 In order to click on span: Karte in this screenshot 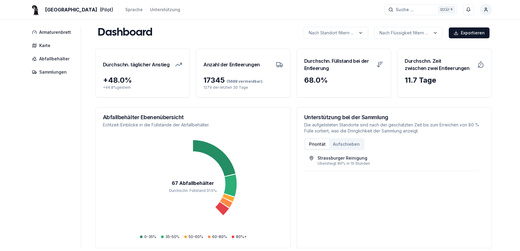, I will do `click(45, 46)`.